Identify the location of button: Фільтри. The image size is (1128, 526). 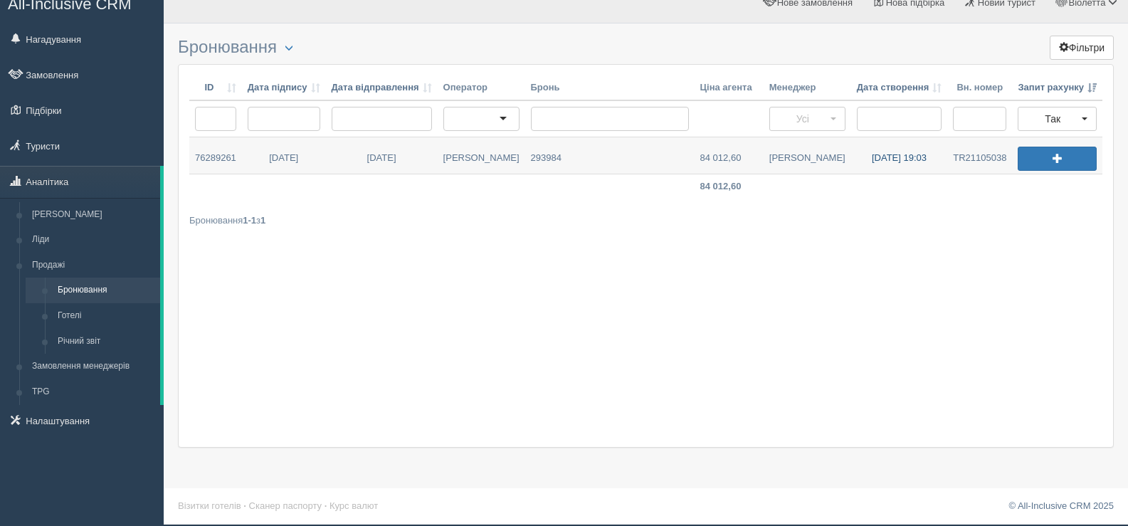
(1082, 48).